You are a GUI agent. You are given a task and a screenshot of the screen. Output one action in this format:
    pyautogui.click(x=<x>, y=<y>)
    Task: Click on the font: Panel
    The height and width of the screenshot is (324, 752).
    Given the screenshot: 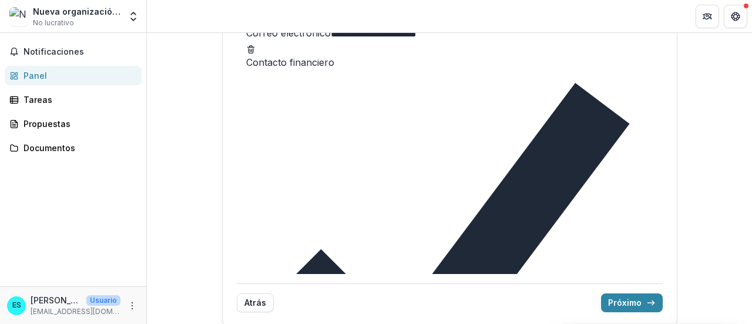 What is the action you would take?
    pyautogui.click(x=35, y=75)
    